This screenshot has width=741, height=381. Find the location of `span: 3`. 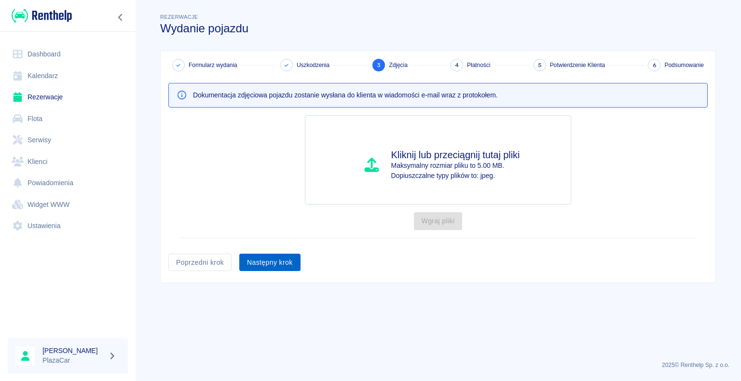

span: 3 is located at coordinates (379, 65).